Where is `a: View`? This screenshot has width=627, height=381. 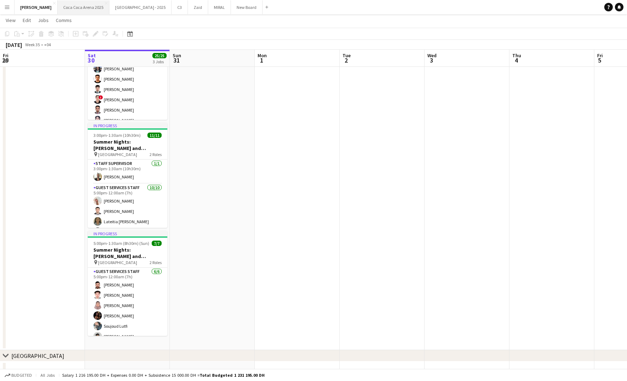
a: View is located at coordinates (11, 20).